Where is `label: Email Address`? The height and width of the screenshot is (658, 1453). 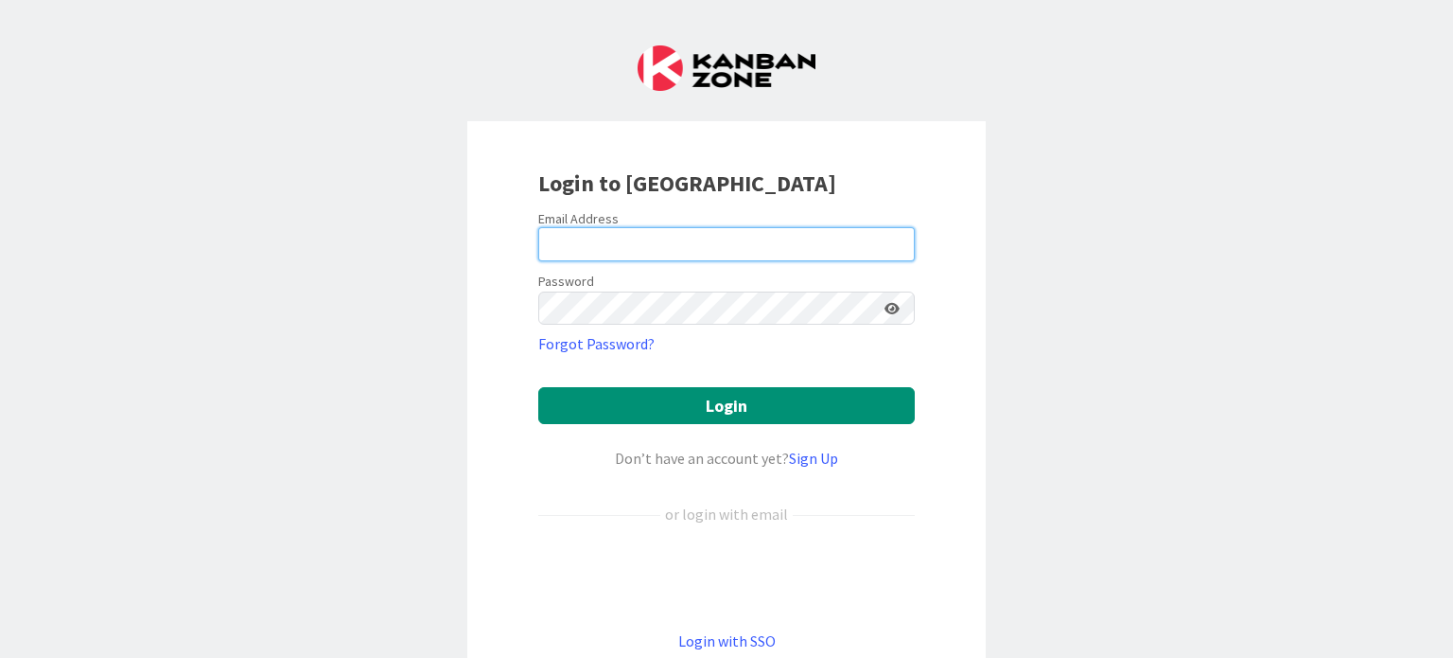
label: Email Address is located at coordinates (578, 219).